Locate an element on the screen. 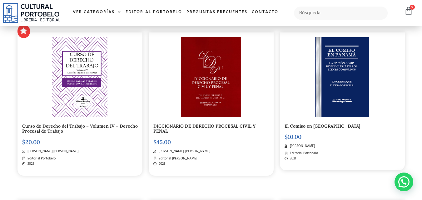 The height and width of the screenshot is (200, 422). a: Preguntas frecuentes is located at coordinates (217, 12).